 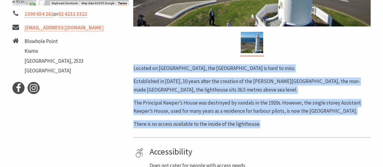 What do you see at coordinates (73, 14) in the screenshot?
I see `a: 02 4232 3322` at bounding box center [73, 14].